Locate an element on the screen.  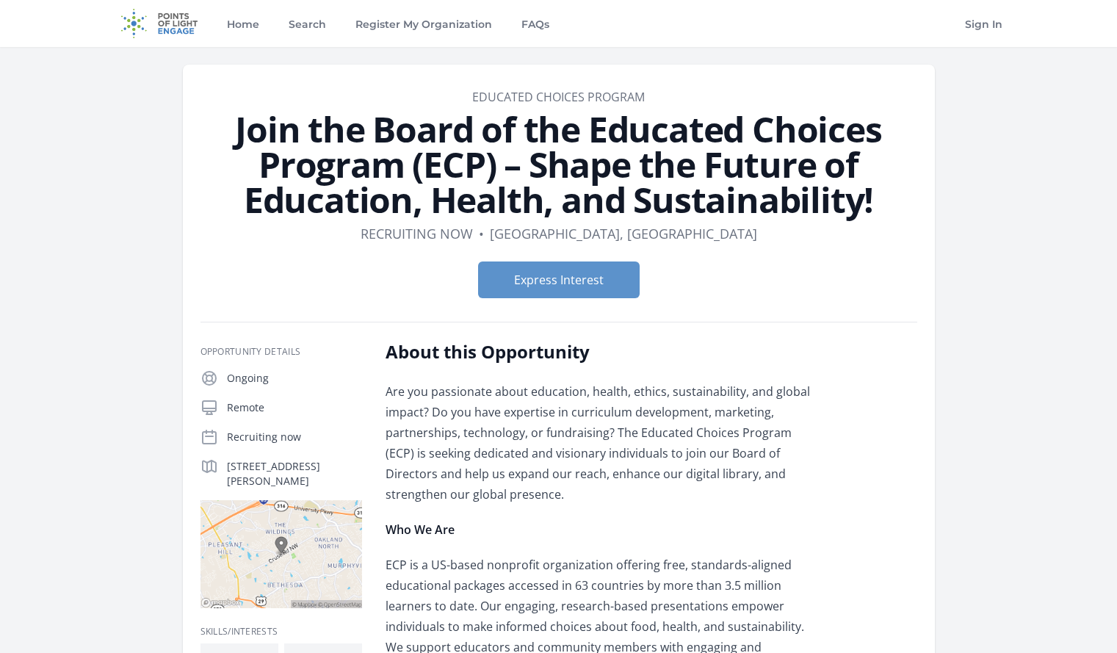
a: Educated Choices Program is located at coordinates (558, 97).